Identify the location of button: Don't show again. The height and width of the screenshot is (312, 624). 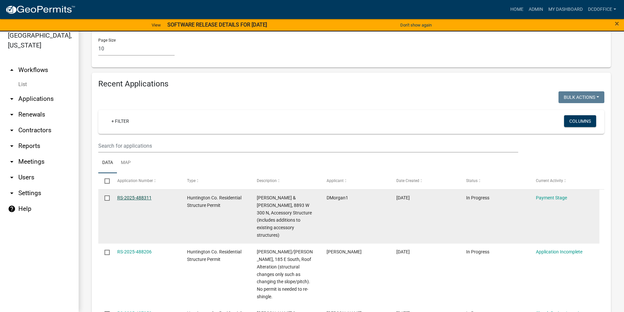
(416, 25).